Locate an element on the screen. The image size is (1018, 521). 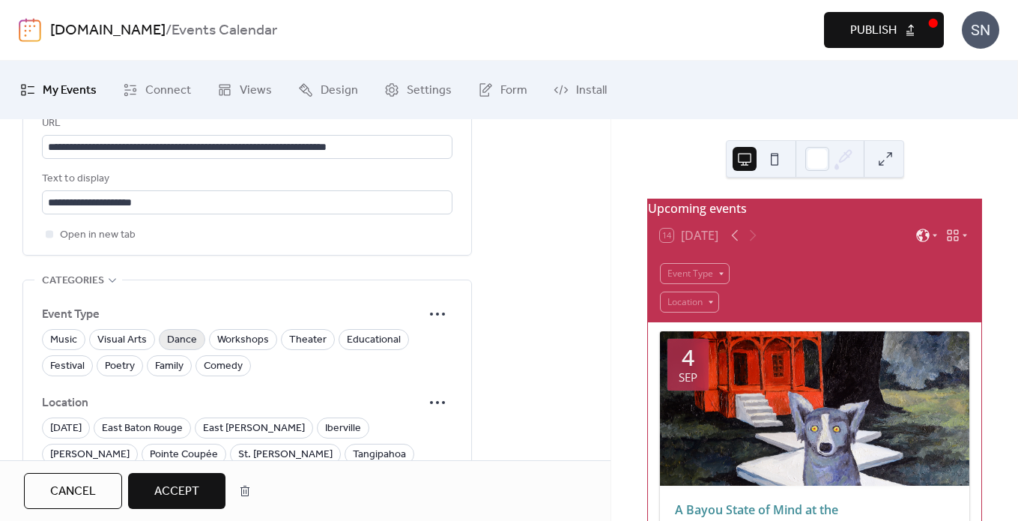
span: My Events is located at coordinates (70, 91).